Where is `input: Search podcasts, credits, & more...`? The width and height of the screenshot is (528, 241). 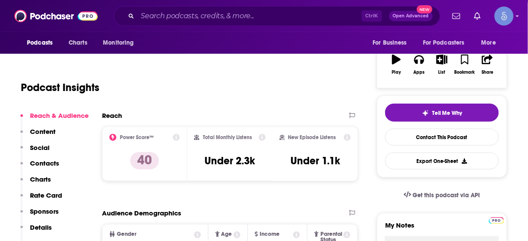 input: Search podcasts, credits, & more... is located at coordinates (250, 16).